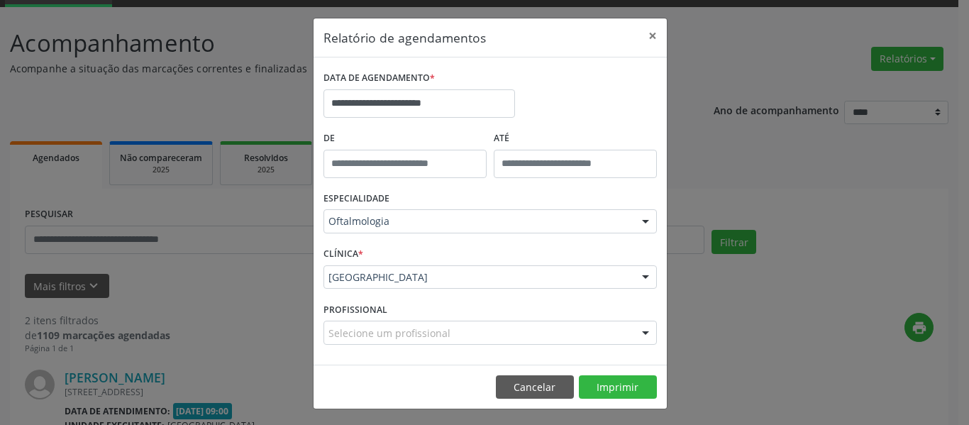 The width and height of the screenshot is (969, 425). What do you see at coordinates (343, 254) in the screenshot?
I see `label: CLÍNICA` at bounding box center [343, 254].